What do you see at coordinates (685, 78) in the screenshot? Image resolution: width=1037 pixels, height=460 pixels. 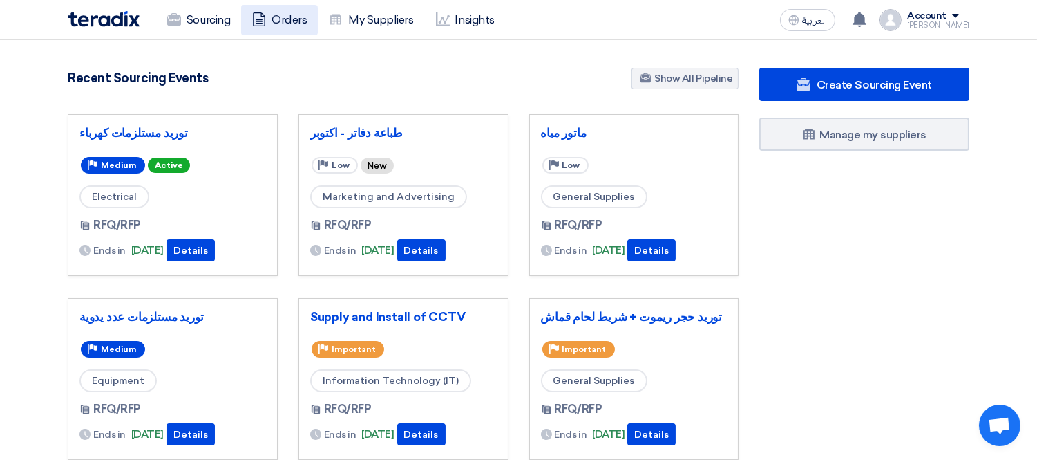 I see `a: Show All Pipeline` at bounding box center [685, 78].